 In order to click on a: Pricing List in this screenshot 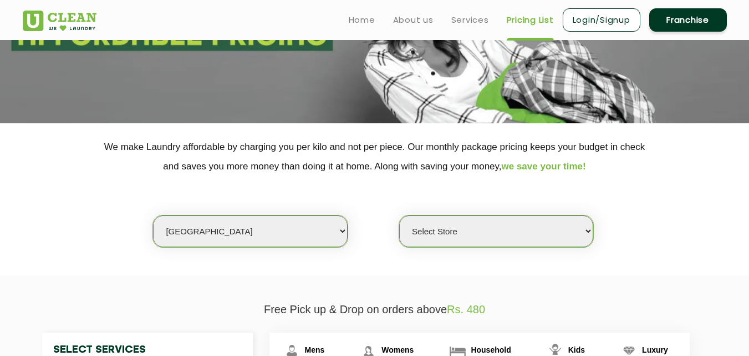, I will do `click(530, 20)`.